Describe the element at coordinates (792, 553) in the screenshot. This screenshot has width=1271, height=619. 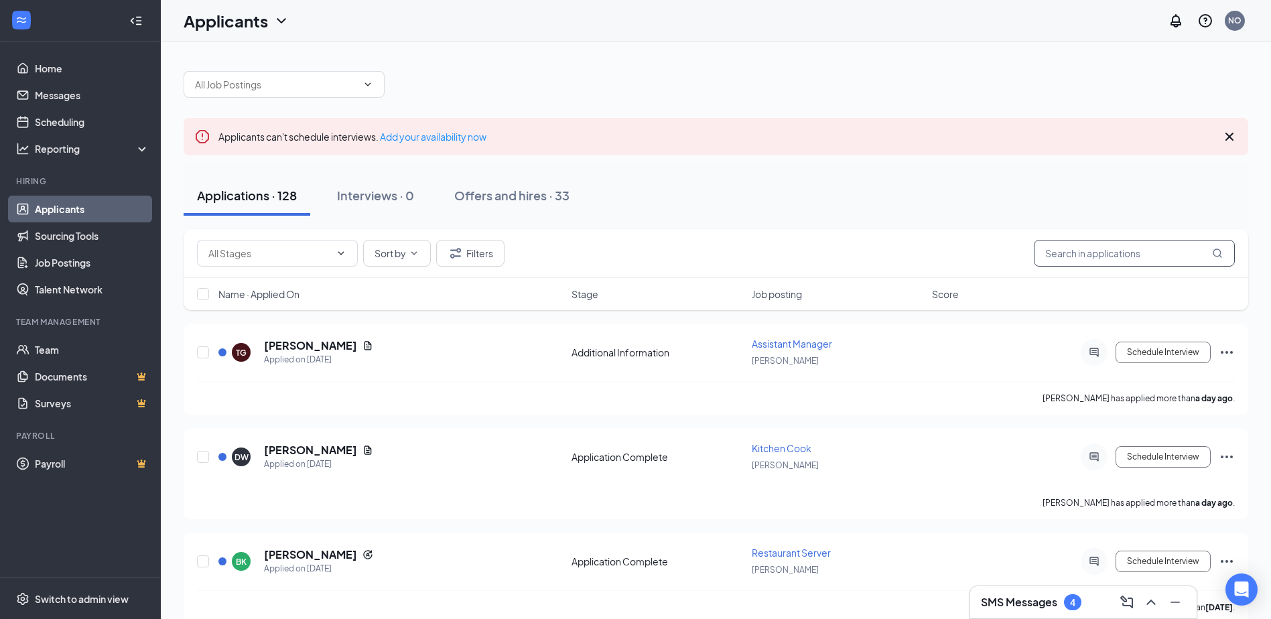
I see `span: Restaurant Server` at that location.